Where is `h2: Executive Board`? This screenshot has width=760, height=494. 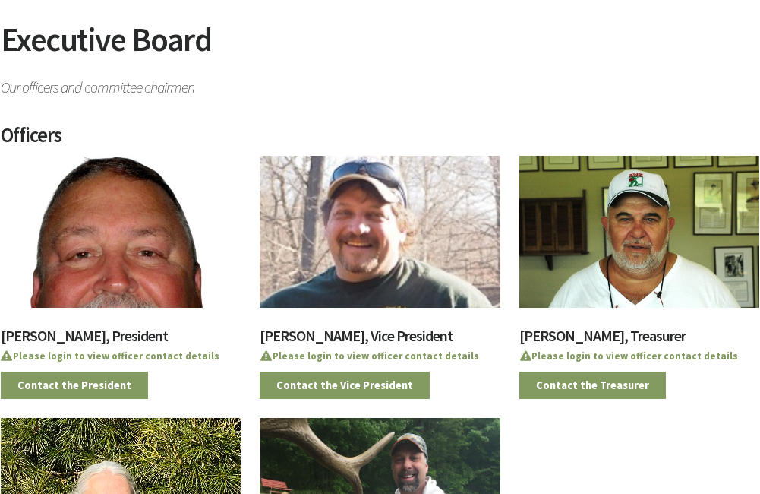 h2: Executive Board is located at coordinates (380, 47).